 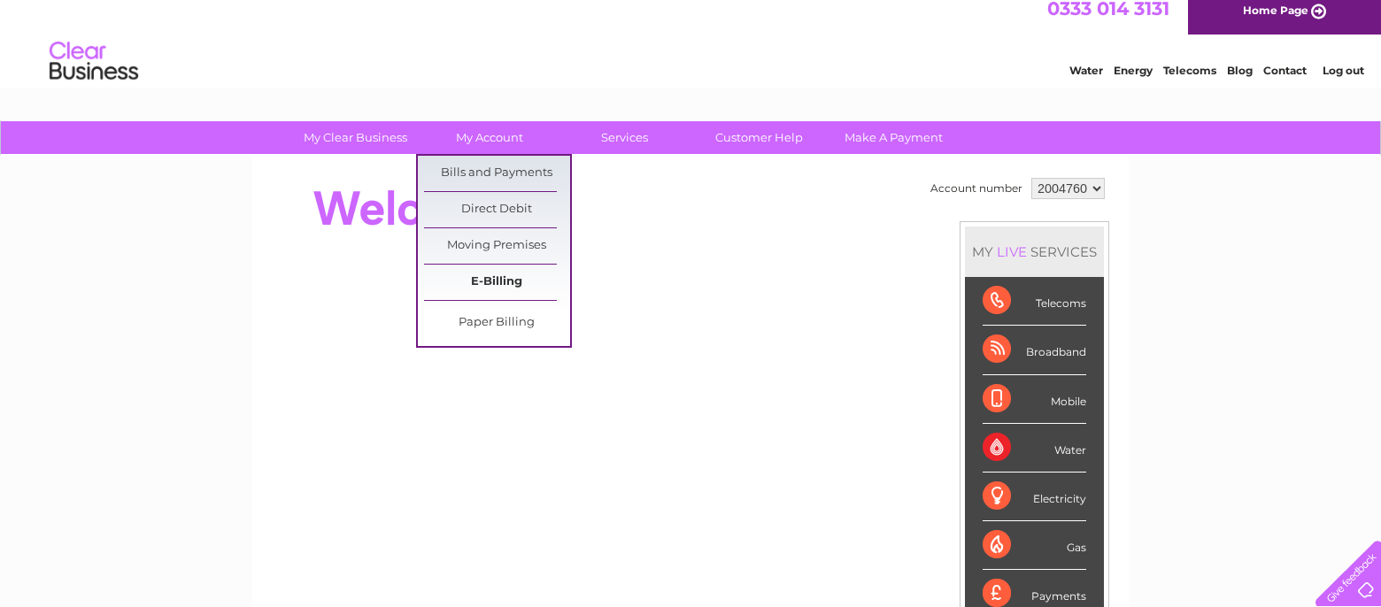 I want to click on a: E-Billing, so click(x=497, y=282).